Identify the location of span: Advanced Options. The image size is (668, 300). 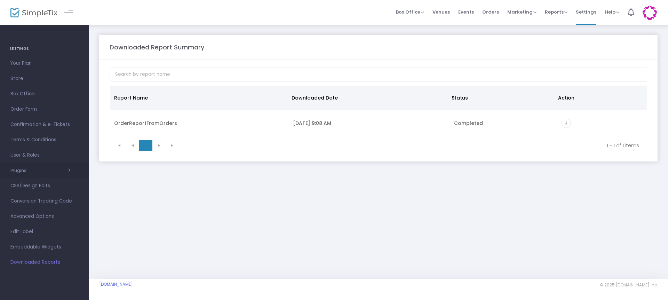
(44, 216).